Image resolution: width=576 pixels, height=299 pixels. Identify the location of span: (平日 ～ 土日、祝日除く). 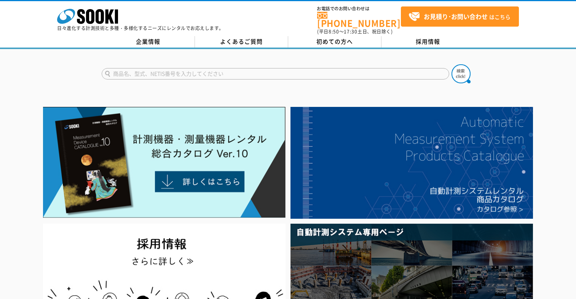
(355, 32).